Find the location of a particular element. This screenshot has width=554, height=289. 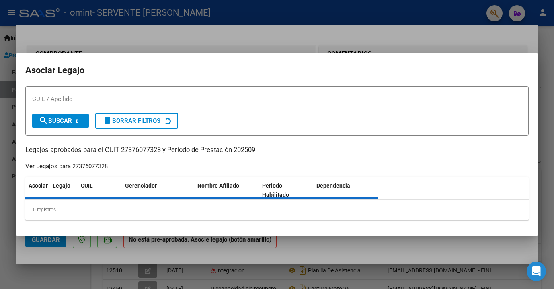

datatable-header-cell: Legajo is located at coordinates (64, 190).